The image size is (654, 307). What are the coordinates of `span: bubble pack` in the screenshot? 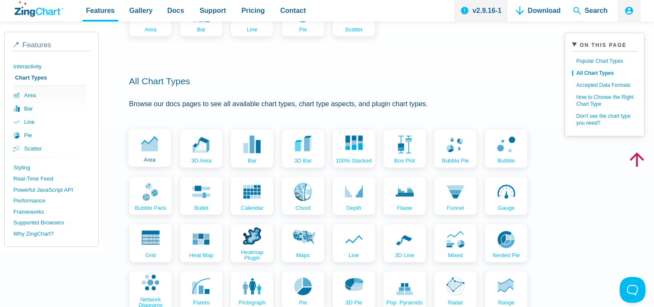 It's located at (150, 208).